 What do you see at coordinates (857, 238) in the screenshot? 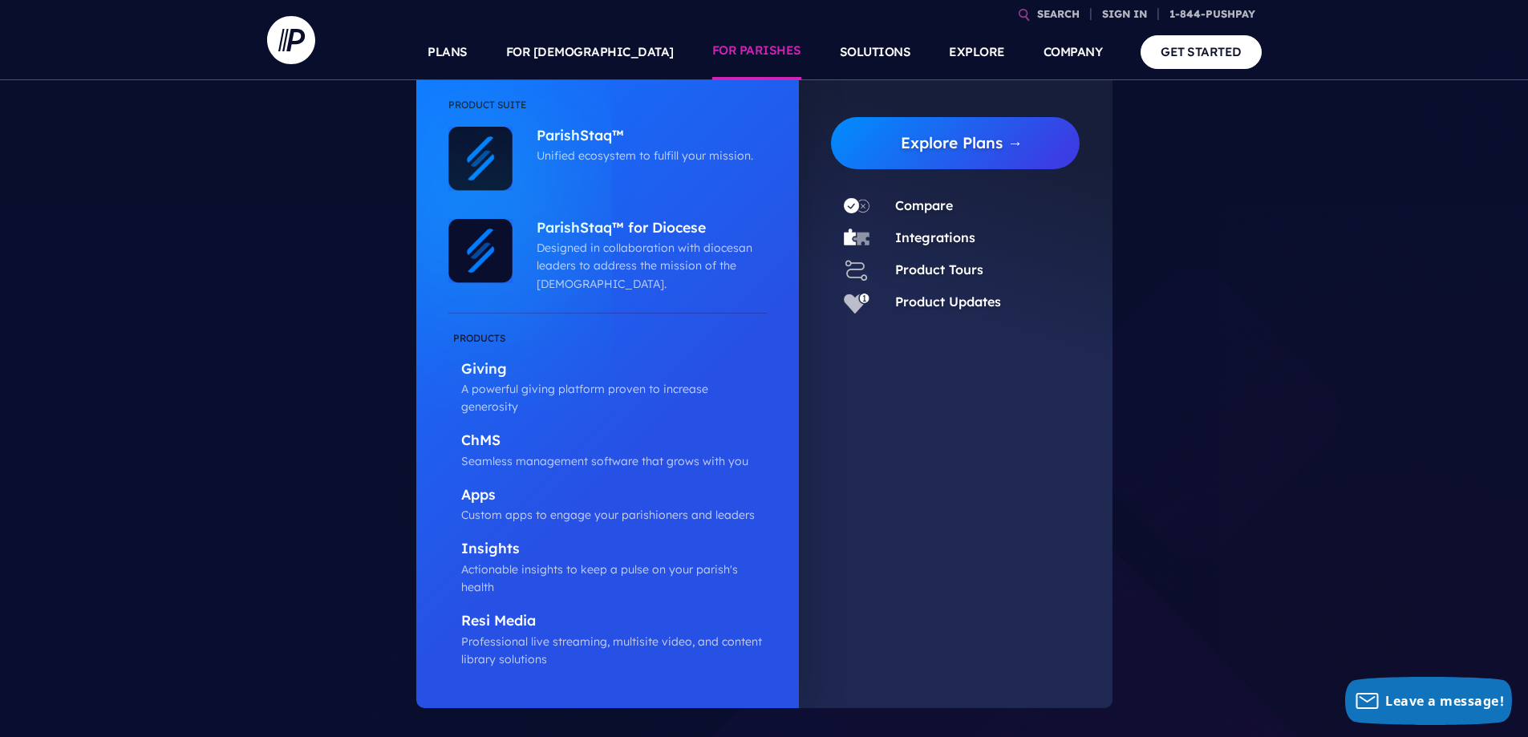
I see `a: Integrations - Icon` at bounding box center [857, 238].